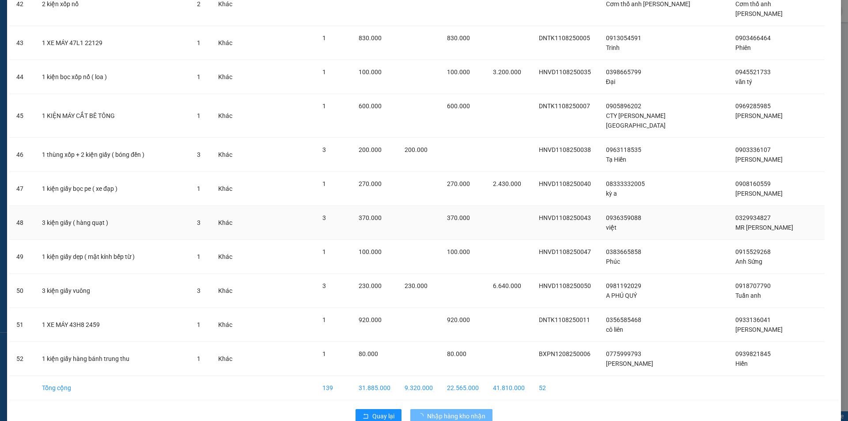 The height and width of the screenshot is (421, 848). Describe the element at coordinates (753, 354) in the screenshot. I see `span: 0939821845` at that location.